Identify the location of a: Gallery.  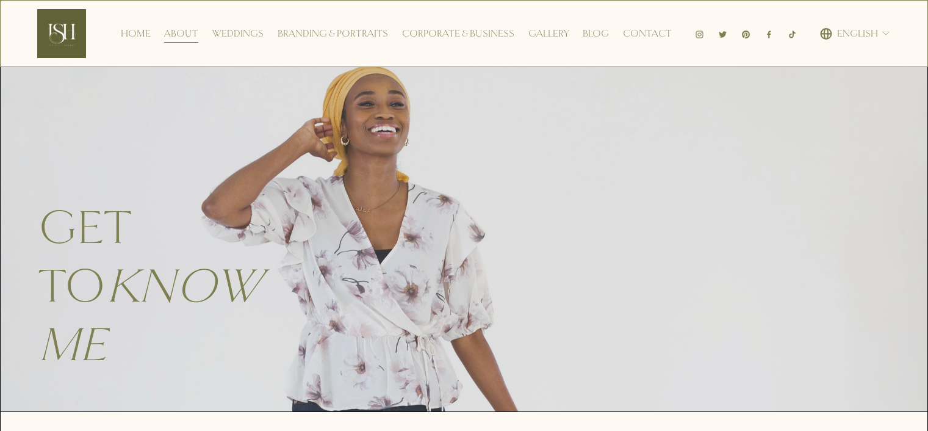
(548, 34).